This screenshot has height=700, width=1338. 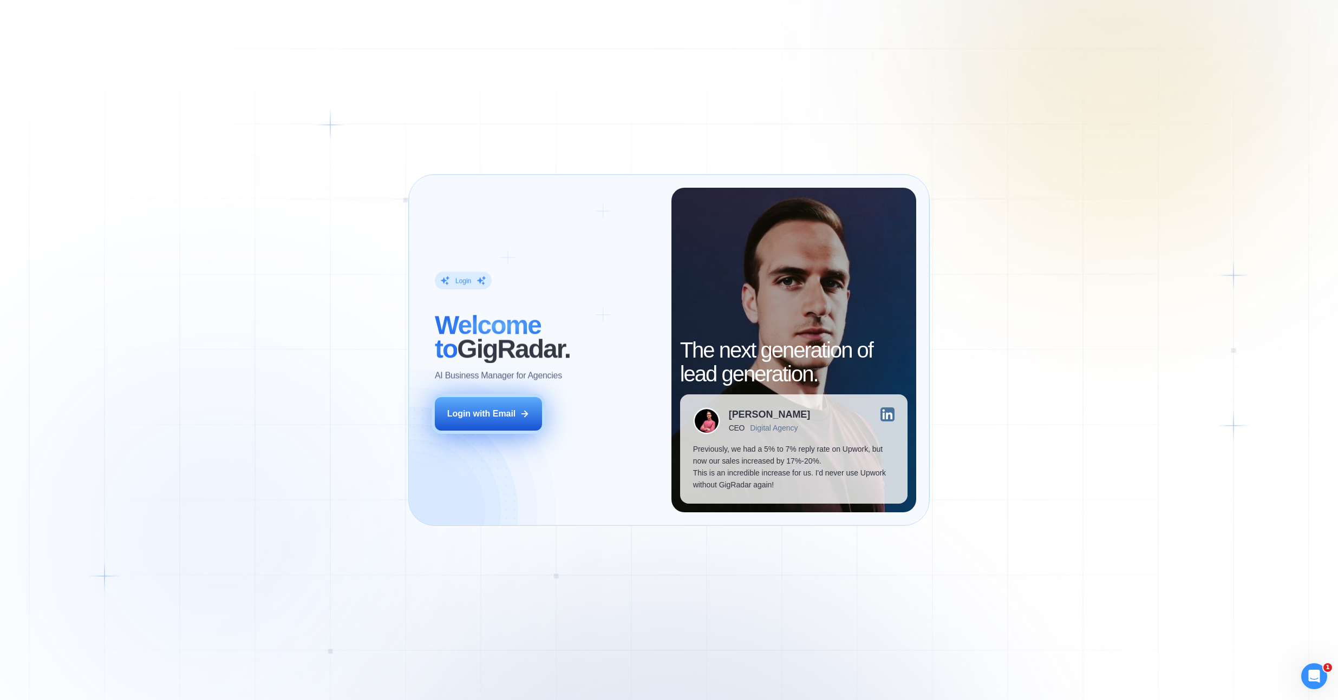 What do you see at coordinates (488, 414) in the screenshot?
I see `button: Login with Email` at bounding box center [488, 414].